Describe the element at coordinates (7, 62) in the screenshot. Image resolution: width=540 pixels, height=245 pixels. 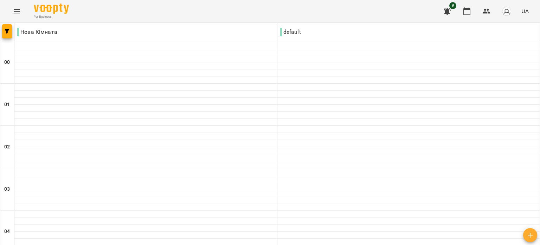
I see `h6: 00` at that location.